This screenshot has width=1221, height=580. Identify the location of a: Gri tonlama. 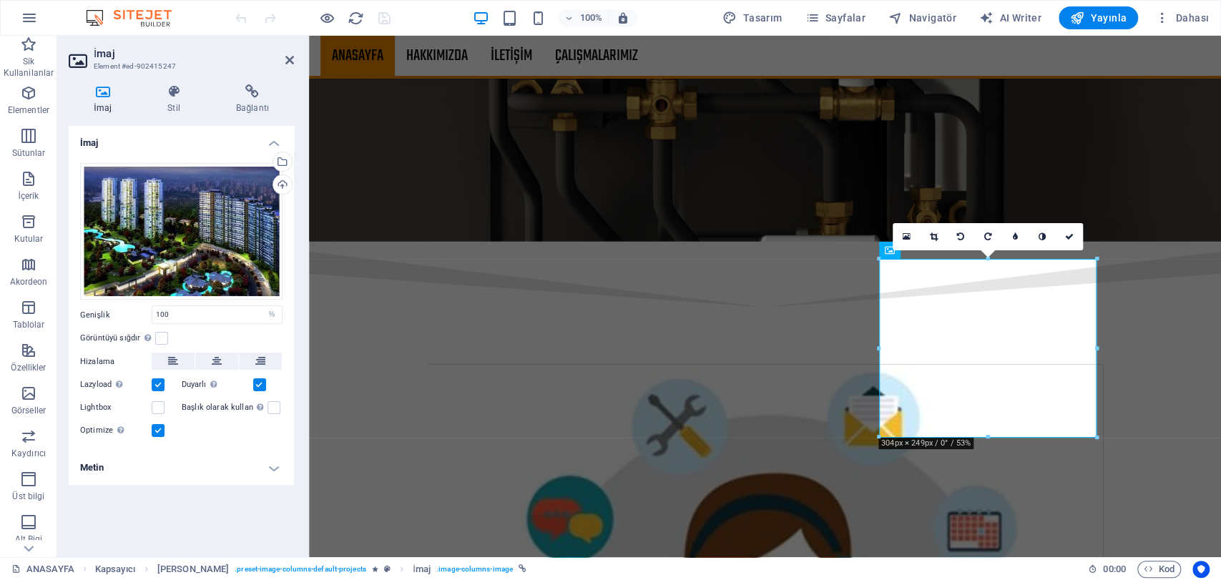
(1042, 237).